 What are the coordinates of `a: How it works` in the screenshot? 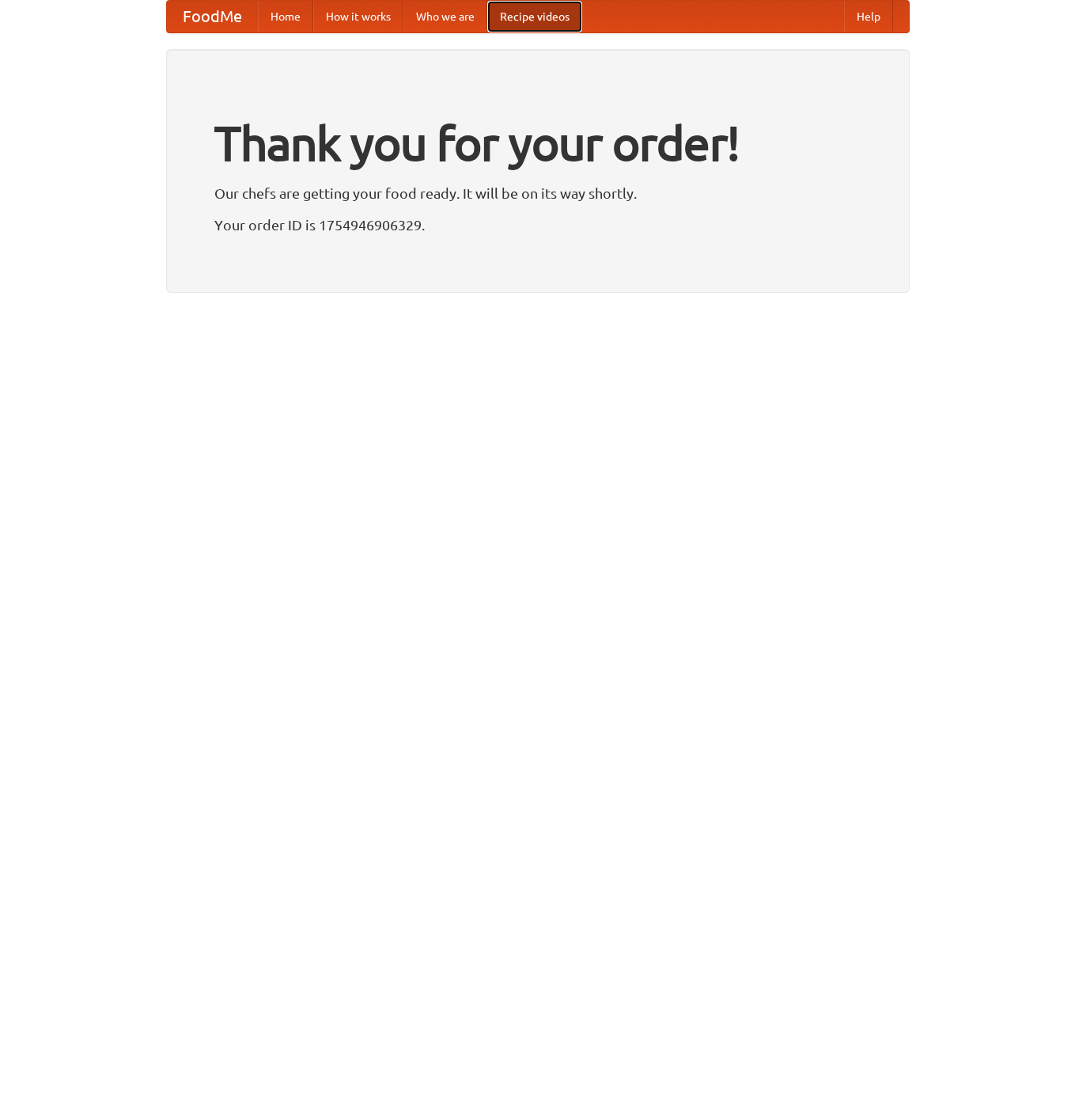 It's located at (359, 16).